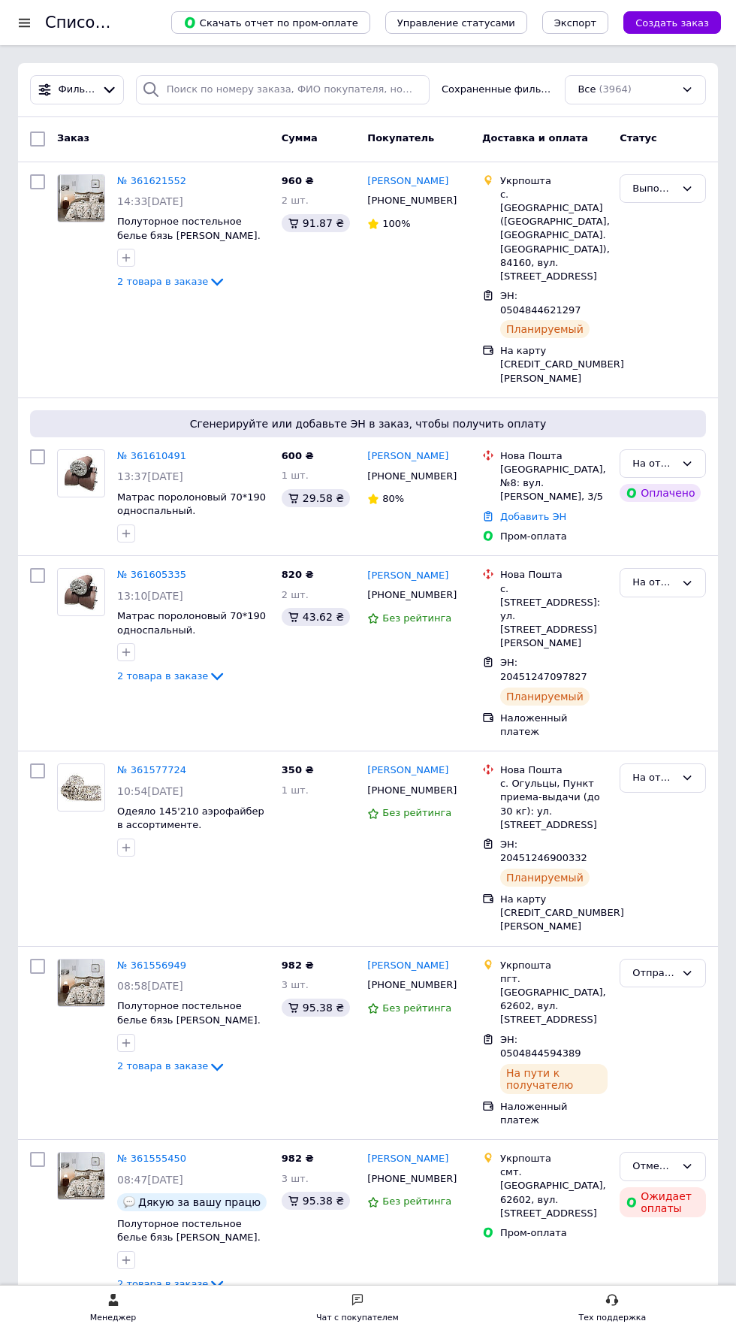 This screenshot has width=736, height=1333. I want to click on div: Выполнен, so click(654, 189).